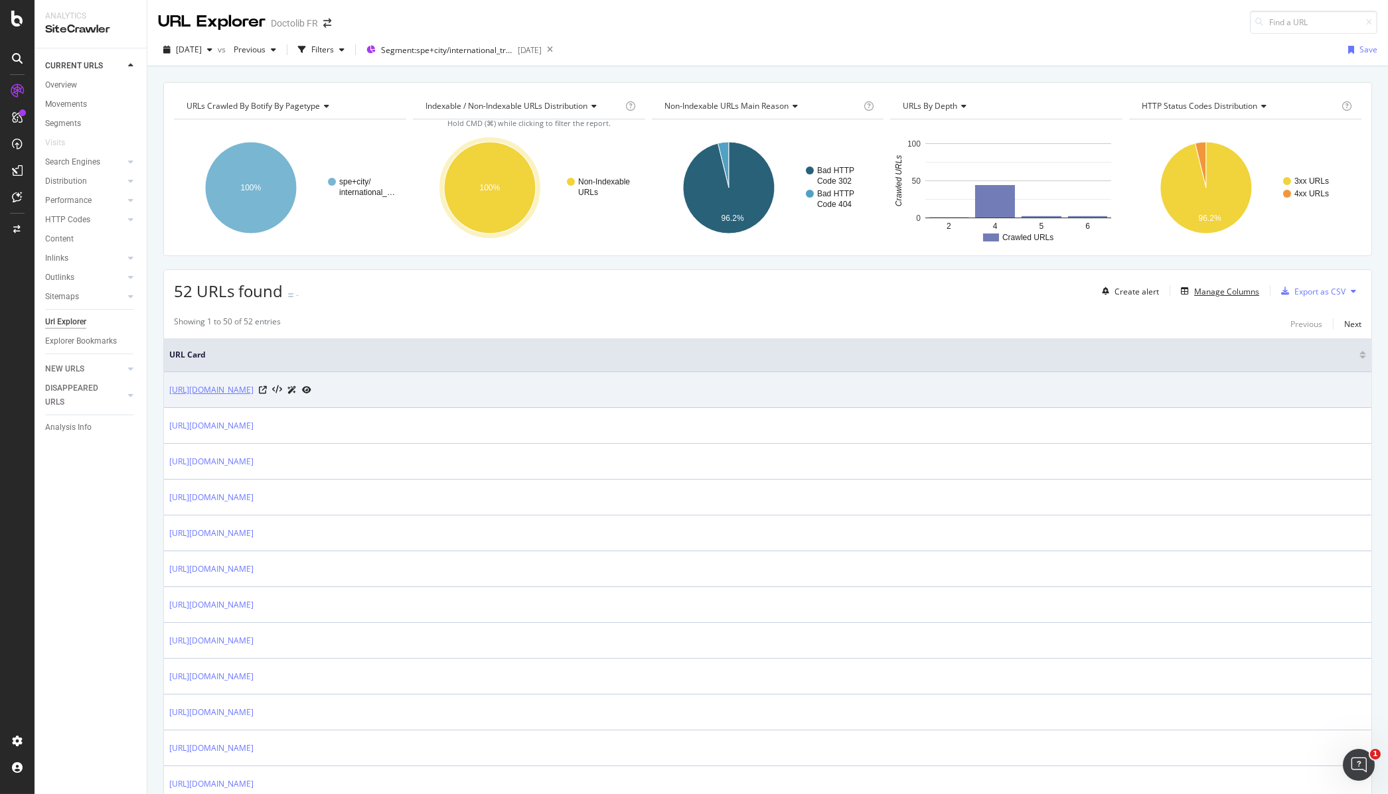 Image resolution: width=1388 pixels, height=794 pixels. I want to click on div: Content, so click(59, 239).